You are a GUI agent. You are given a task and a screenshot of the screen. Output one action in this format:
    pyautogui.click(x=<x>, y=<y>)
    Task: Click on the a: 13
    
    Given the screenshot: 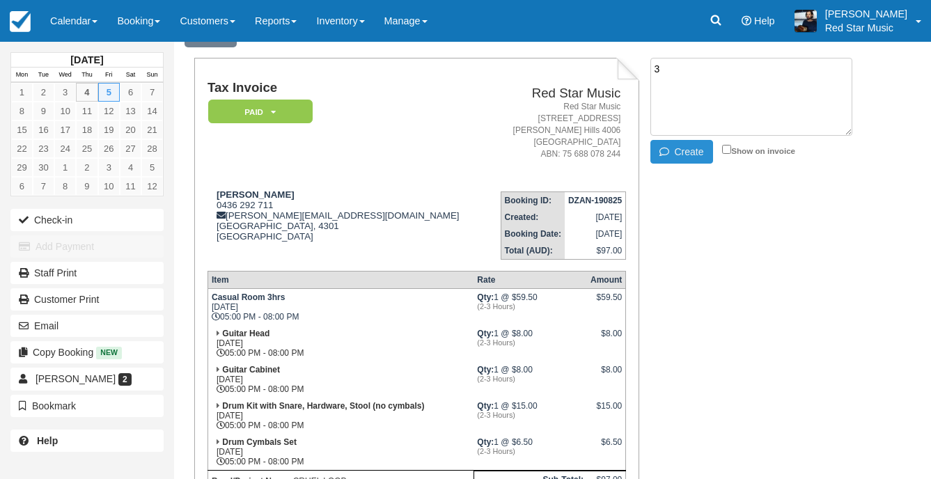 What is the action you would take?
    pyautogui.click(x=130, y=111)
    